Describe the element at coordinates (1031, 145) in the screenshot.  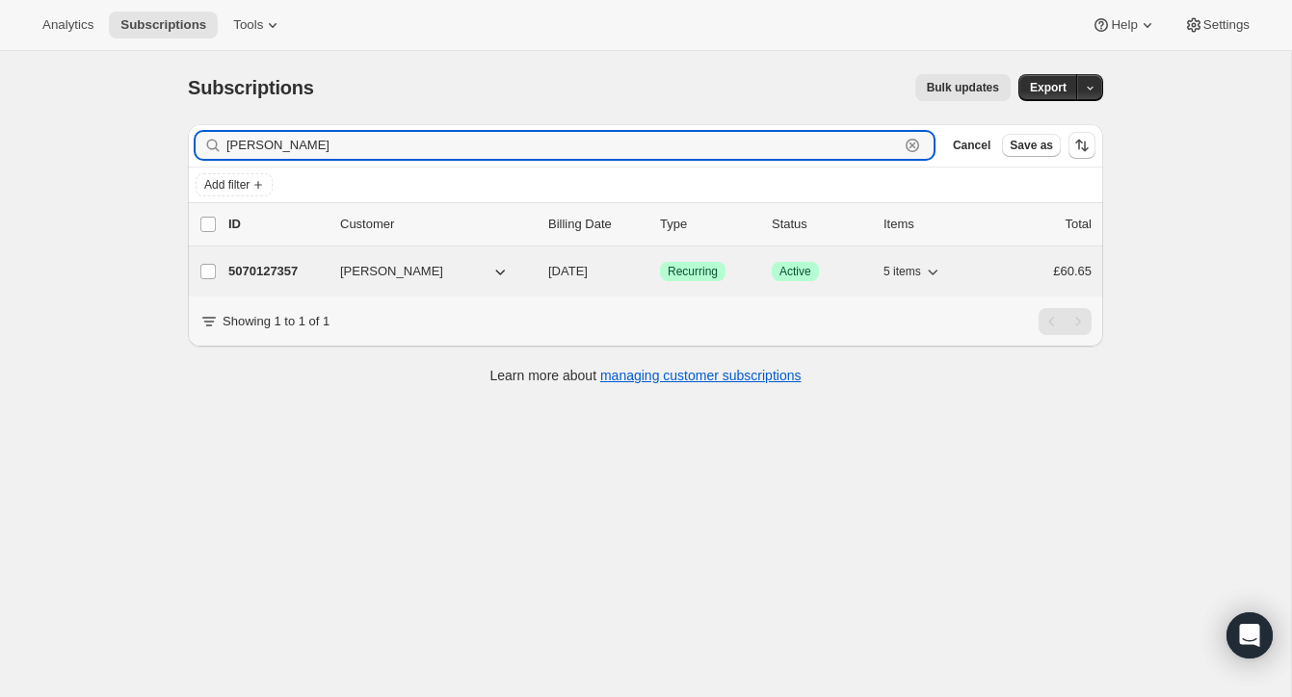
I see `span: Save as` at that location.